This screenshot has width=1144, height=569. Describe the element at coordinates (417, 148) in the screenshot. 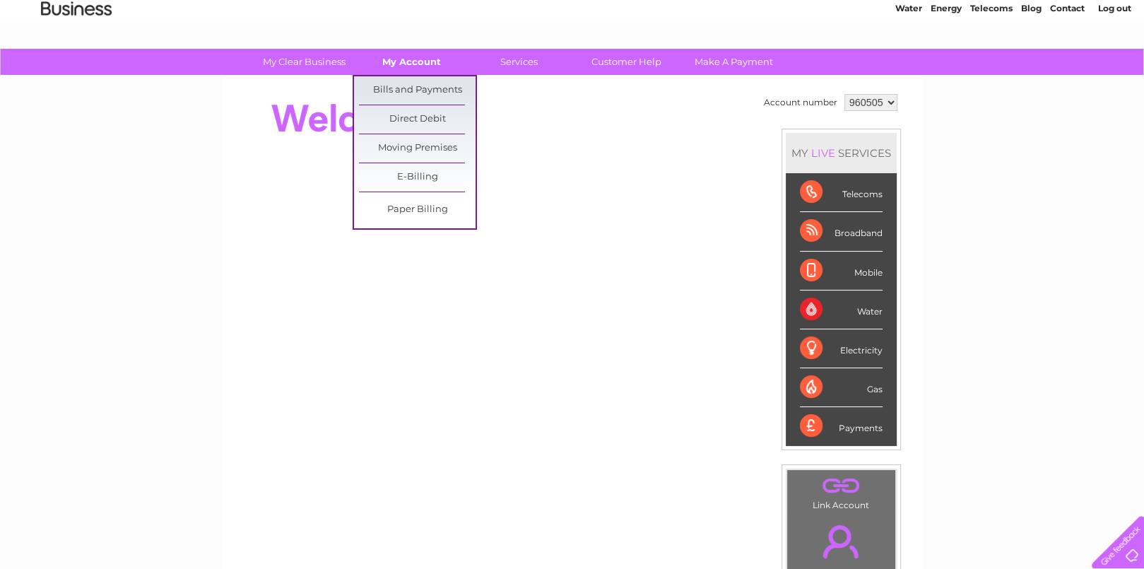

I see `a: Moving Premises` at that location.